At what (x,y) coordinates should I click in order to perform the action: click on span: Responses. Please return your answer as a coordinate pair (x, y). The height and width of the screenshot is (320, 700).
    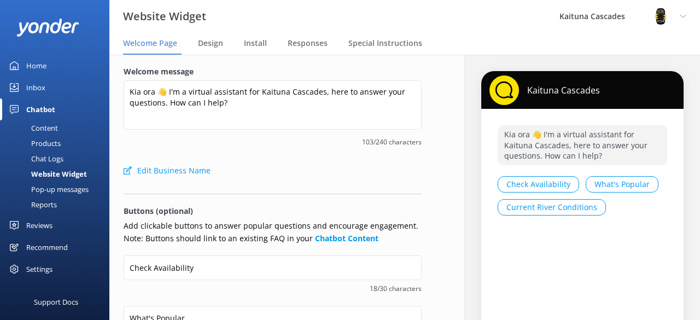
    Looking at the image, I should click on (307, 43).